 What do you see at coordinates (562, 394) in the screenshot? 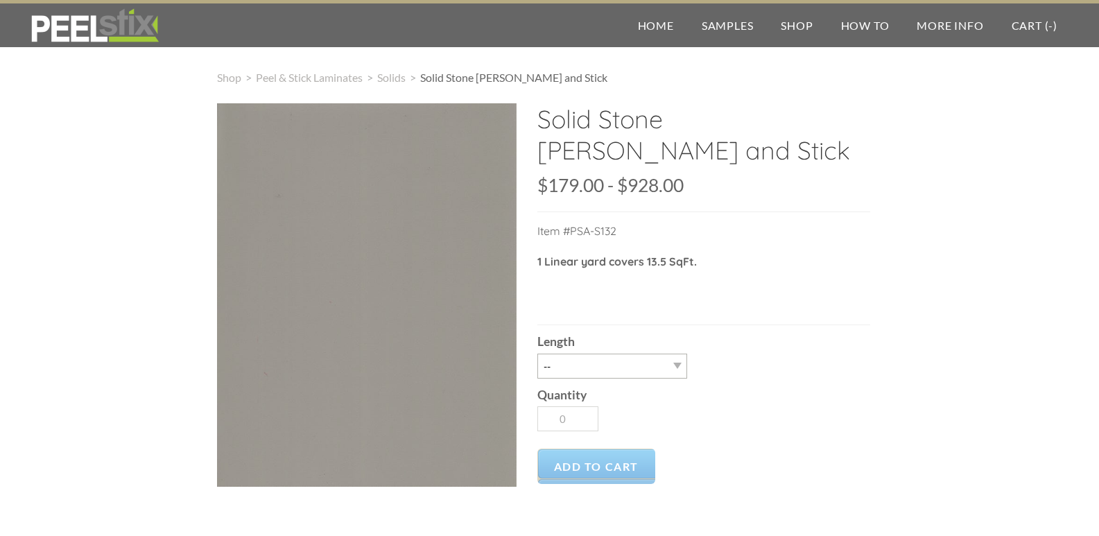
I see `b: Quantity` at bounding box center [562, 394].